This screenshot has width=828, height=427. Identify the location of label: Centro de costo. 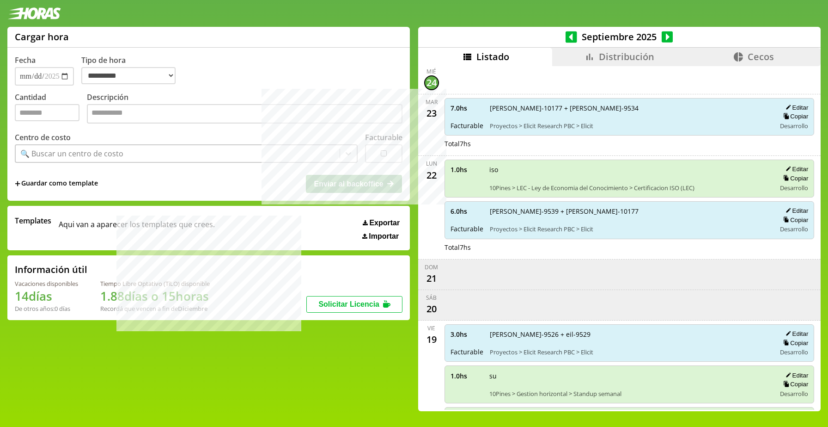
(43, 137).